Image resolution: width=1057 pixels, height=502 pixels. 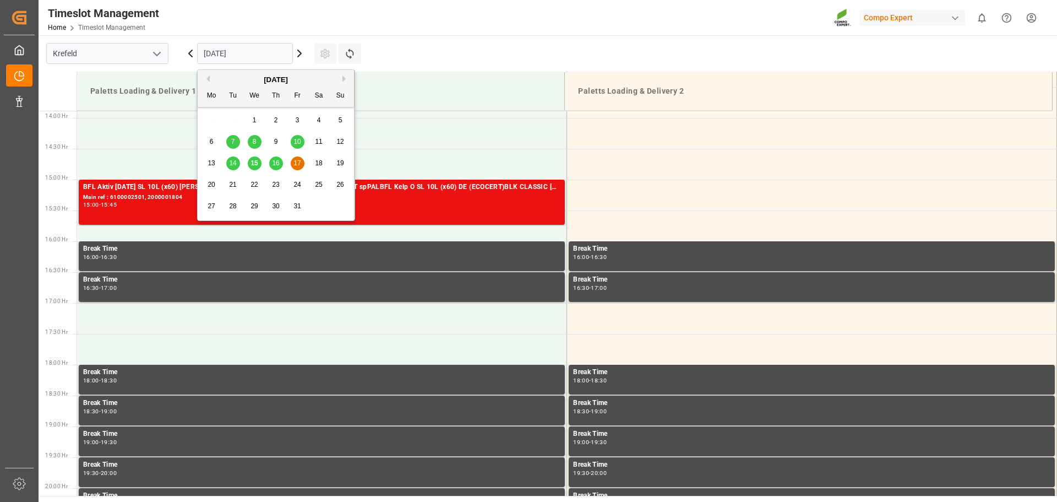 I want to click on div: Choose Sunday, October 19th, 2025, so click(x=340, y=163).